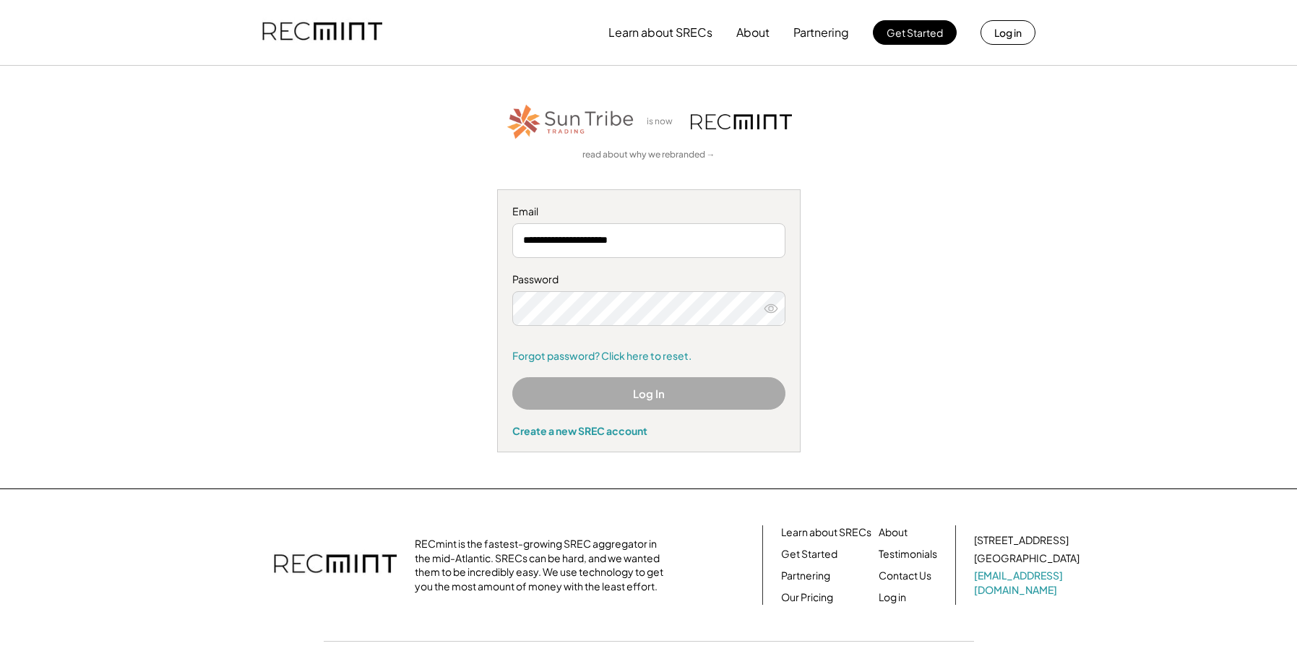 The image size is (1297, 659). What do you see at coordinates (915, 33) in the screenshot?
I see `button: Get Started` at bounding box center [915, 33].